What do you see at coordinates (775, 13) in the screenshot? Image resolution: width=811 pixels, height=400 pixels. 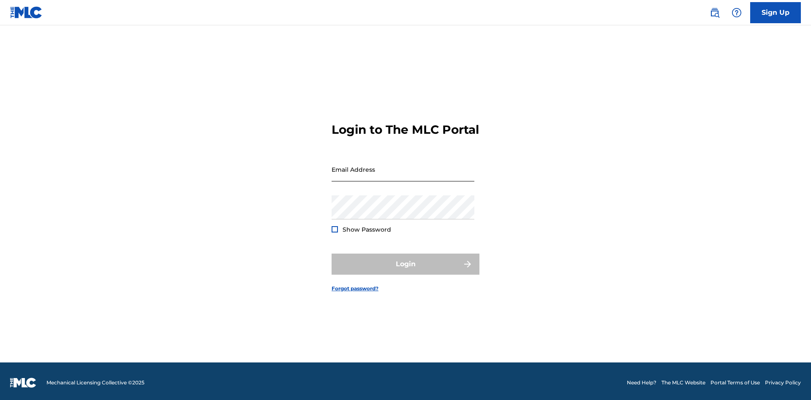 I see `a: Sign Up` at bounding box center [775, 13].